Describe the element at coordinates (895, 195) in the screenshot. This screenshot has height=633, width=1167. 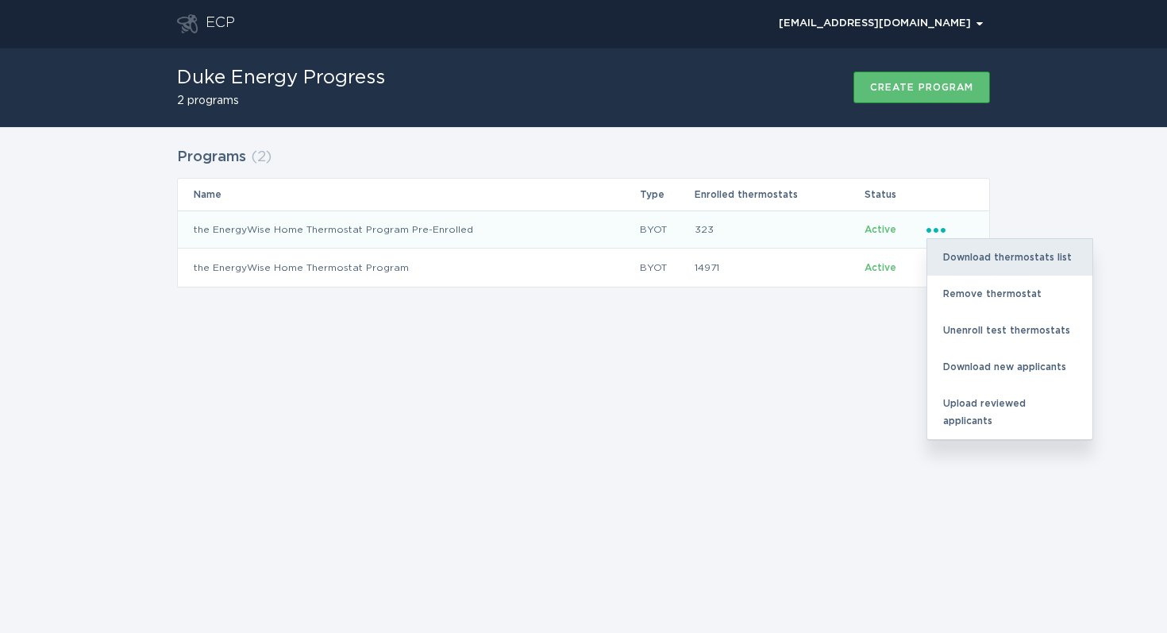
I see `th: Status` at that location.